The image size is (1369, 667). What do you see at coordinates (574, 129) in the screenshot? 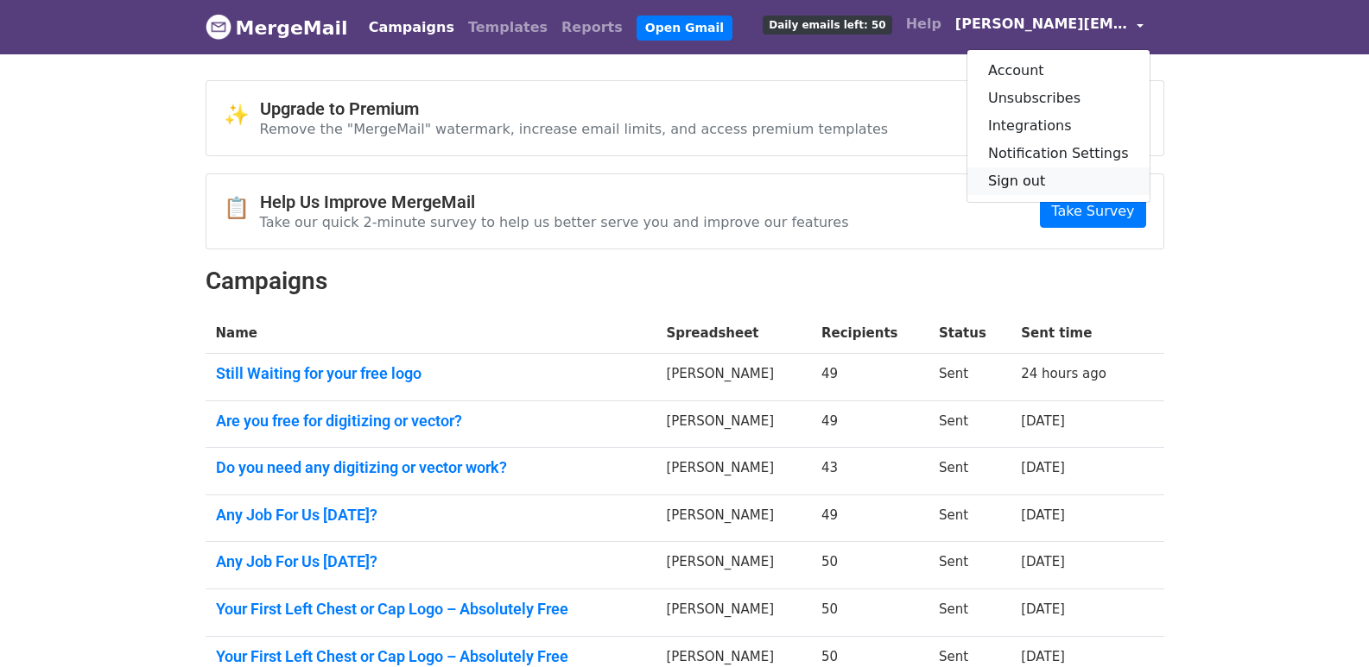
I see `p: Remove the "MergeMail" watermark, increase email limits, and access premium templates` at bounding box center [574, 129].